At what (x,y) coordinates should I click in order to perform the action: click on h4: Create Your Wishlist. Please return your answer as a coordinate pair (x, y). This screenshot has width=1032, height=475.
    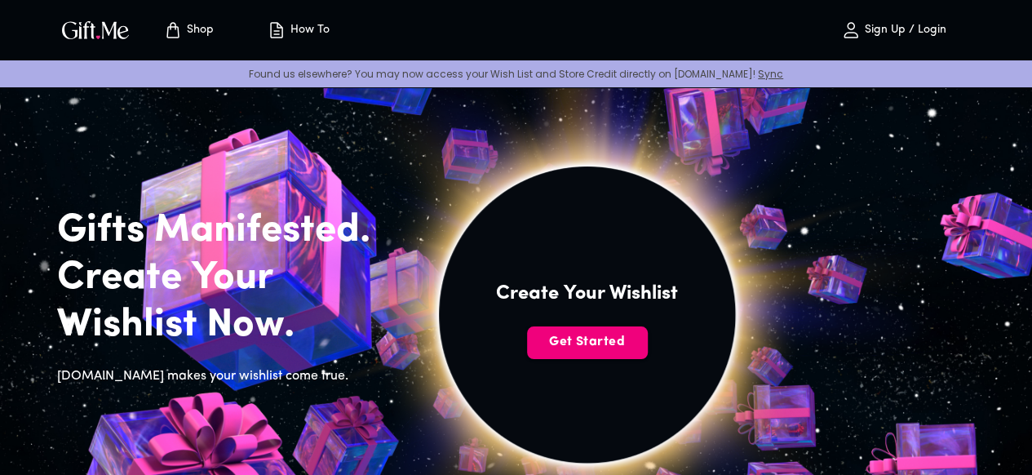
    Looking at the image, I should click on (587, 294).